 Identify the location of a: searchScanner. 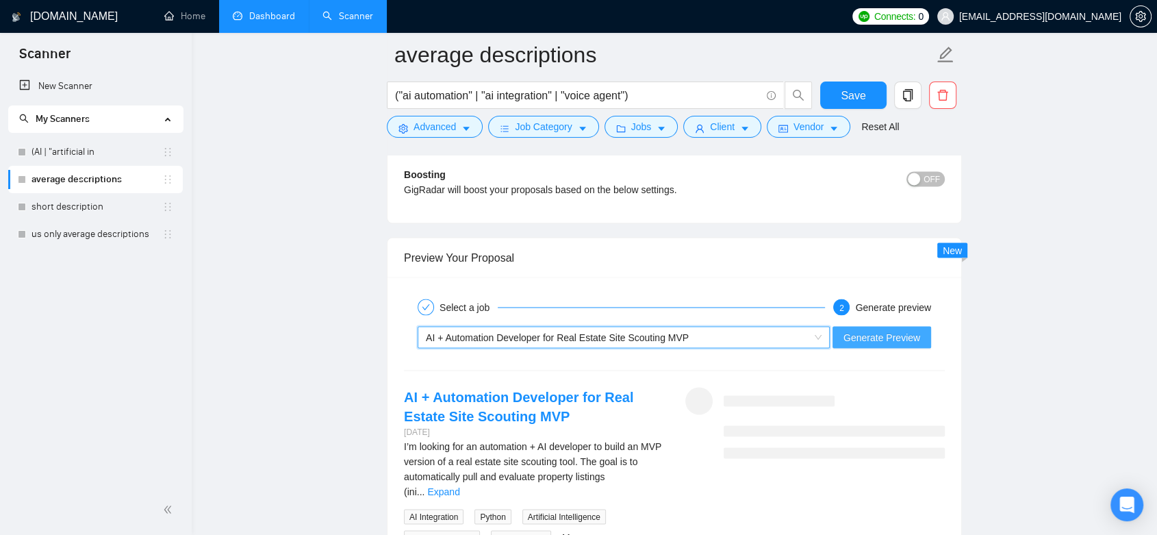
(348, 16).